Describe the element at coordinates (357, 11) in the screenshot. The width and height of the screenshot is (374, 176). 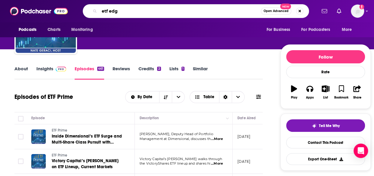
I see `span: Logged in as aridings` at that location.